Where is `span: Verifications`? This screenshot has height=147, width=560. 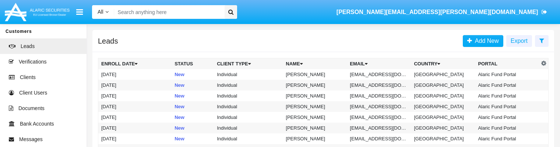
span: Verifications is located at coordinates (32, 62).